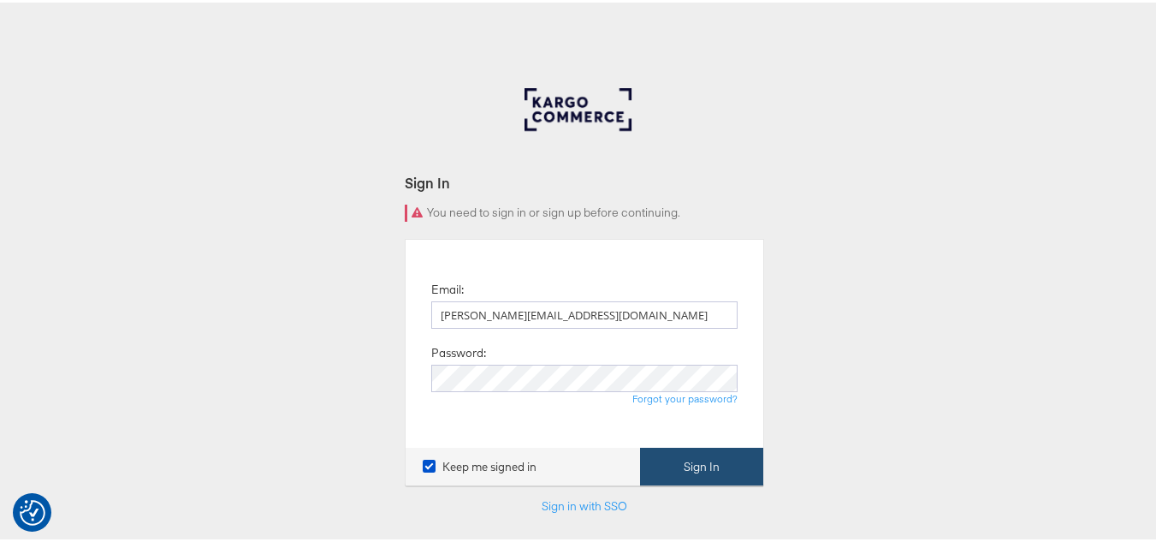 Image resolution: width=1156 pixels, height=542 pixels. Describe the element at coordinates (447, 287) in the screenshot. I see `label: Email:` at that location.